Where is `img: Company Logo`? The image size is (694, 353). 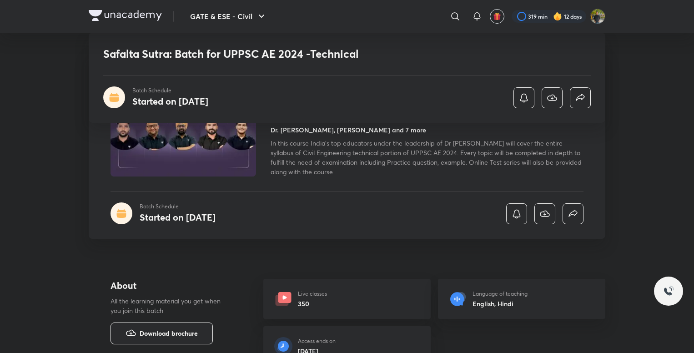
img: Company Logo is located at coordinates (125, 15).